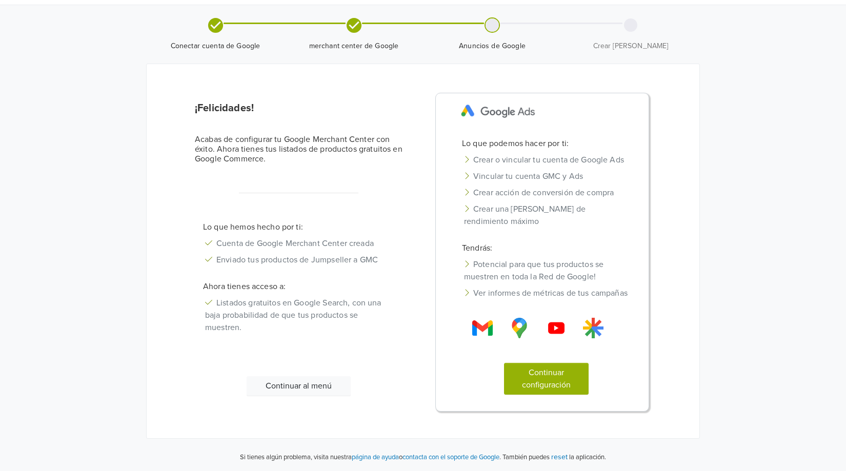 This screenshot has height=471, width=846. Describe the element at coordinates (451, 457) in the screenshot. I see `a: contacta con el soporte de Google` at that location.